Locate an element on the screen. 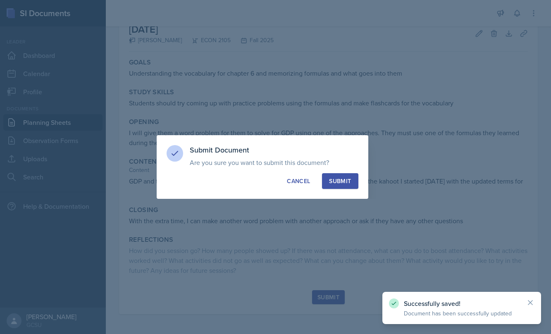  p: Document has been successfully updated is located at coordinates (462, 313).